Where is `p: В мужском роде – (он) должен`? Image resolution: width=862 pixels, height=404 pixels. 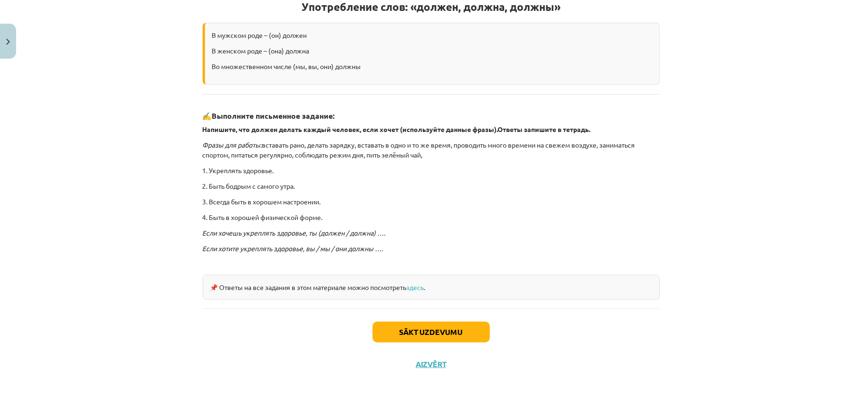
p: В мужском роде – (он) должен is located at coordinates (432, 35).